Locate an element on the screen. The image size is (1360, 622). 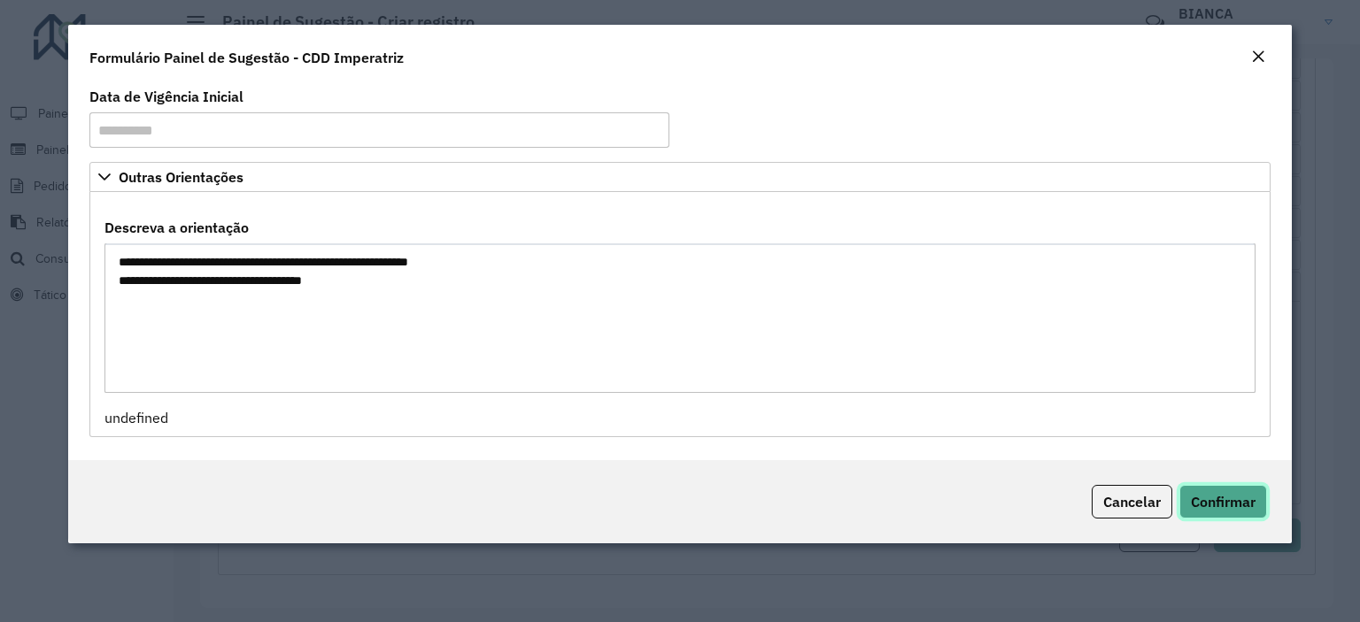
span: Outras Orientações is located at coordinates (181, 177).